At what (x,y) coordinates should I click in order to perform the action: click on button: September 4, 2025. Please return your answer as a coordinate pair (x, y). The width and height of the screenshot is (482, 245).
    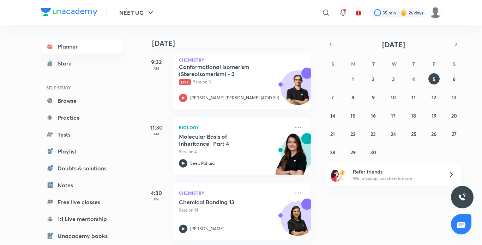
    Looking at the image, I should click on (413, 79).